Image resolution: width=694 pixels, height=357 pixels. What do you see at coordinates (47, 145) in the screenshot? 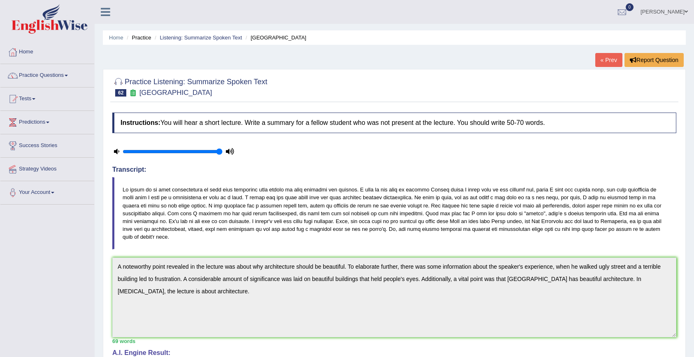
I see `a: Success Stories` at bounding box center [47, 145].